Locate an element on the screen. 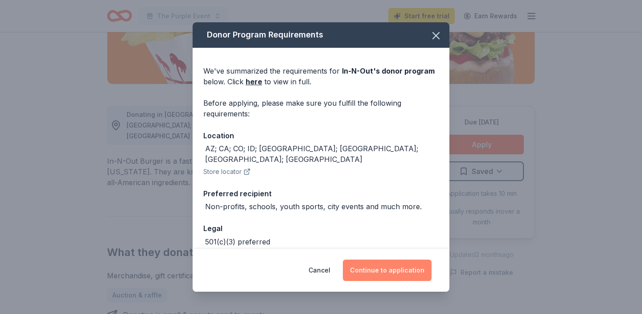 The height and width of the screenshot is (314, 642). button: Cancel is located at coordinates (319, 270).